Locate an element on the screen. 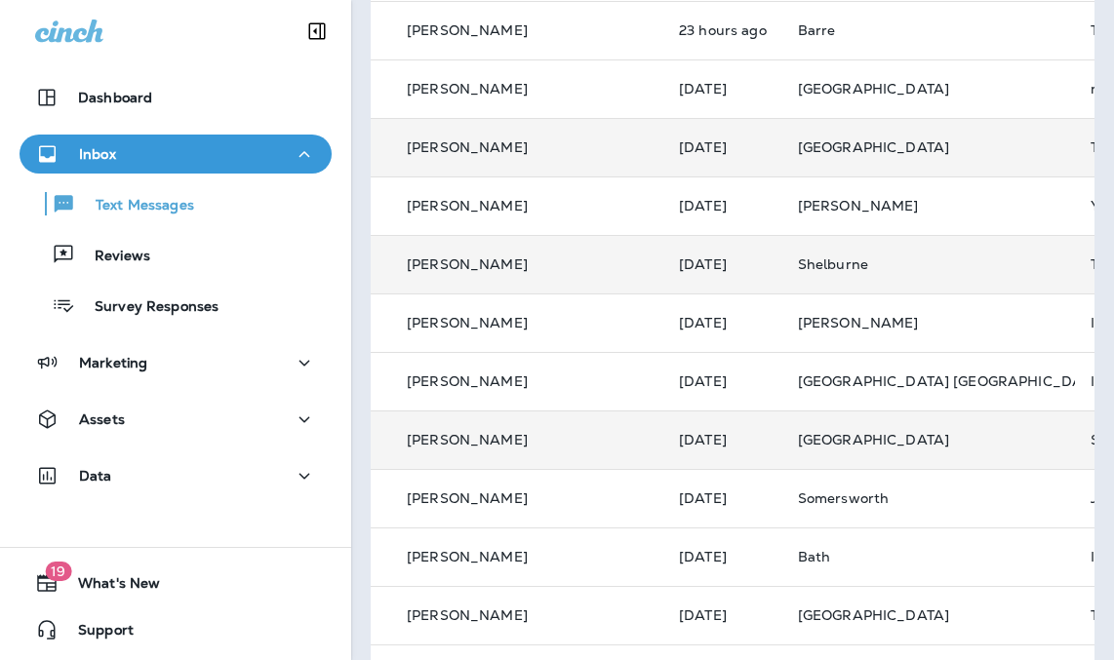 This screenshot has width=1114, height=660. p: Oct 6, 2025 02:53 PM is located at coordinates (723, 557).